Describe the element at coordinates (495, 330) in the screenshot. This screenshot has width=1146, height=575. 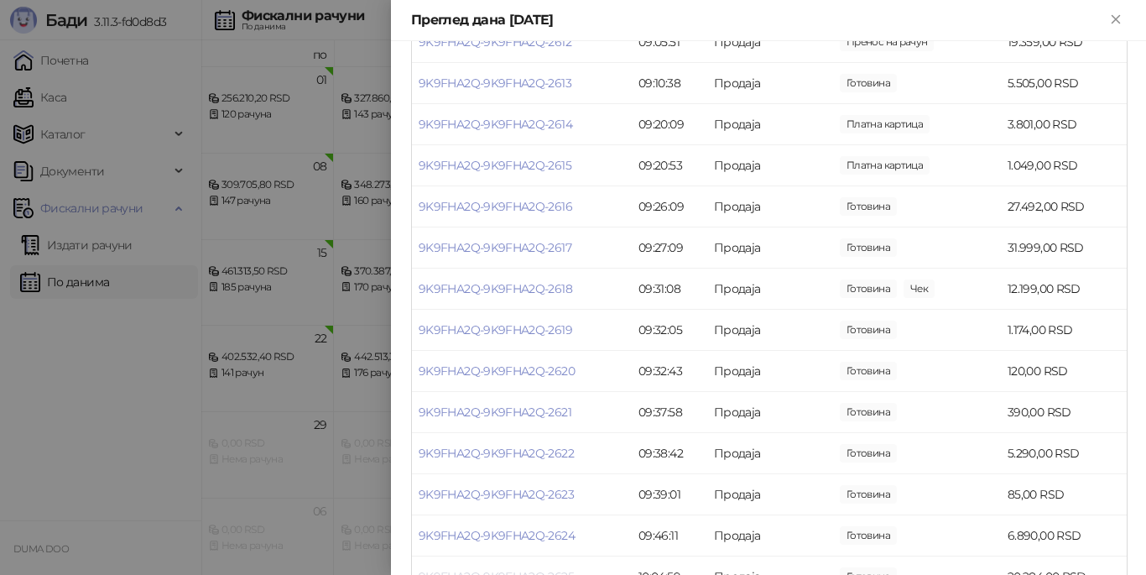
I see `a: 9K9FHA2Q-9K9FHA2Q-2619` at that location.